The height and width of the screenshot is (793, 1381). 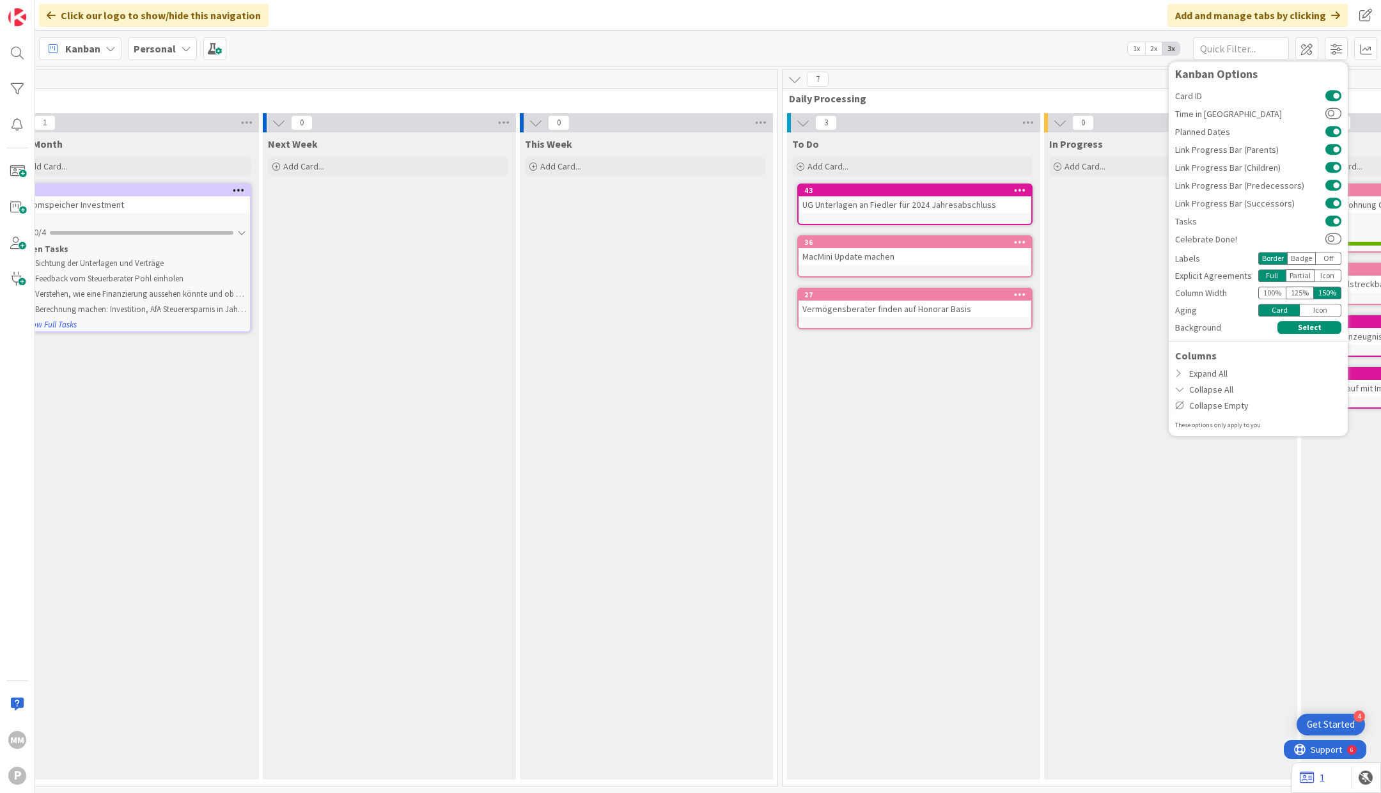 I want to click on div: 100 %, so click(x=1272, y=293).